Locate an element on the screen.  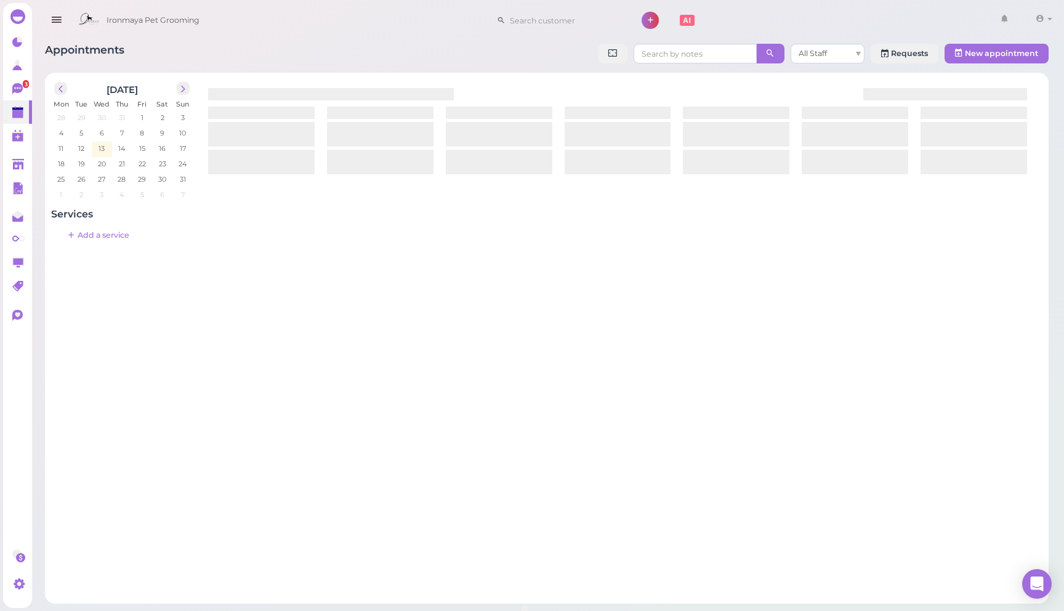
span: 17 is located at coordinates (183, 148).